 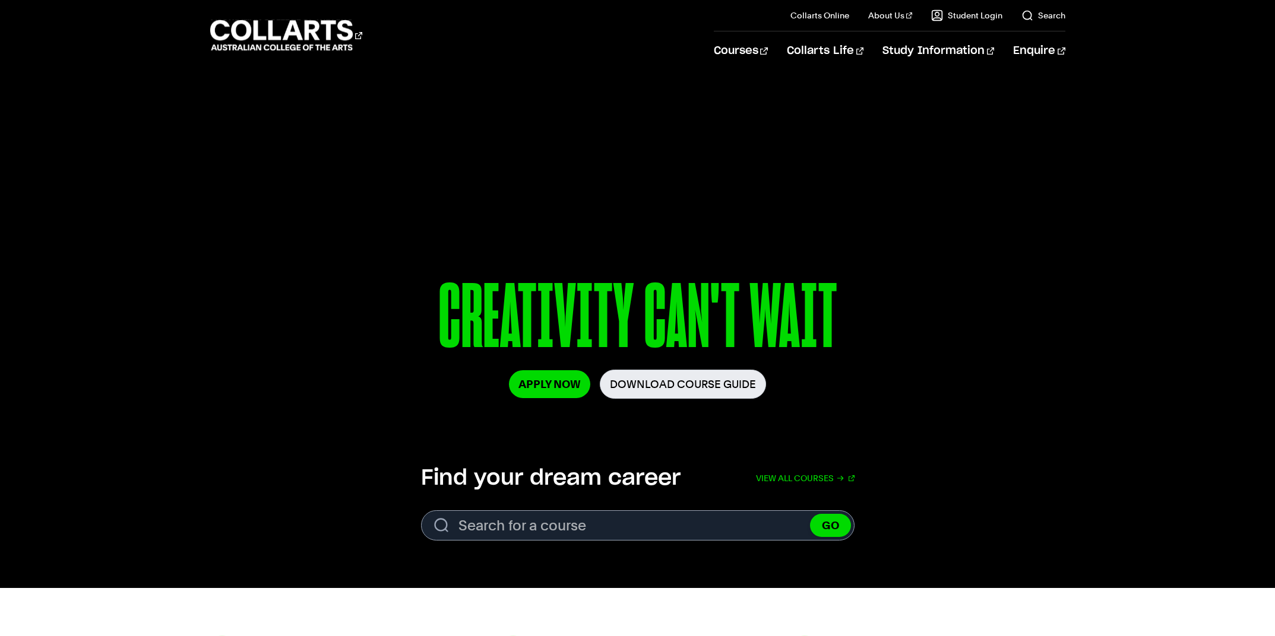 I want to click on a: Enquire, so click(x=1038, y=51).